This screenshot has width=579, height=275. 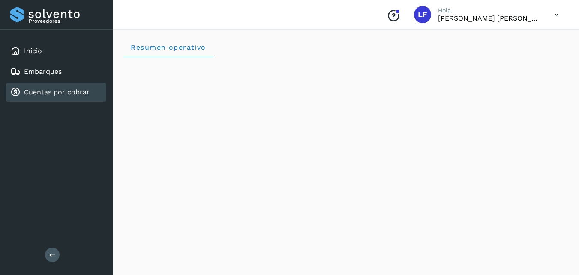 What do you see at coordinates (57, 92) in the screenshot?
I see `a: Cuentas por cobrar` at bounding box center [57, 92].